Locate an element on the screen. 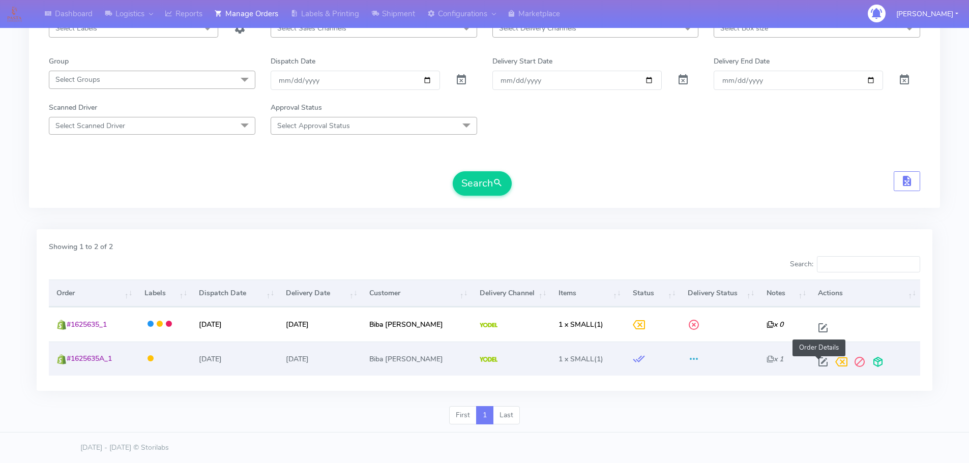  input: Search: is located at coordinates (868, 264).